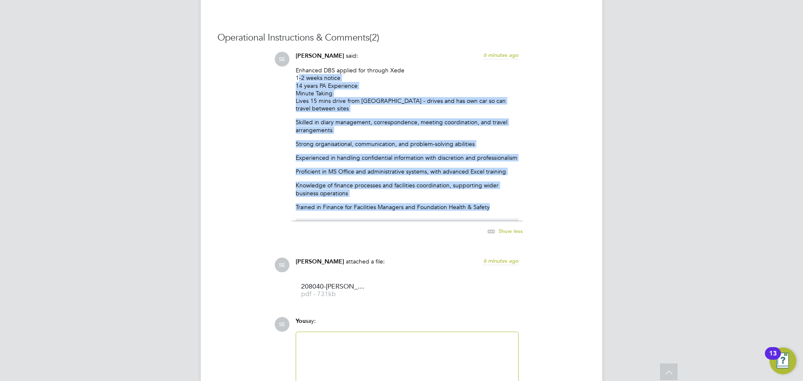 The height and width of the screenshot is (381, 803). I want to click on span: attached a file:, so click(365, 261).